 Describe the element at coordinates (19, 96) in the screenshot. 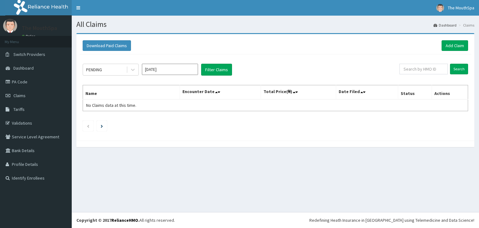

I see `span: Claims` at that location.